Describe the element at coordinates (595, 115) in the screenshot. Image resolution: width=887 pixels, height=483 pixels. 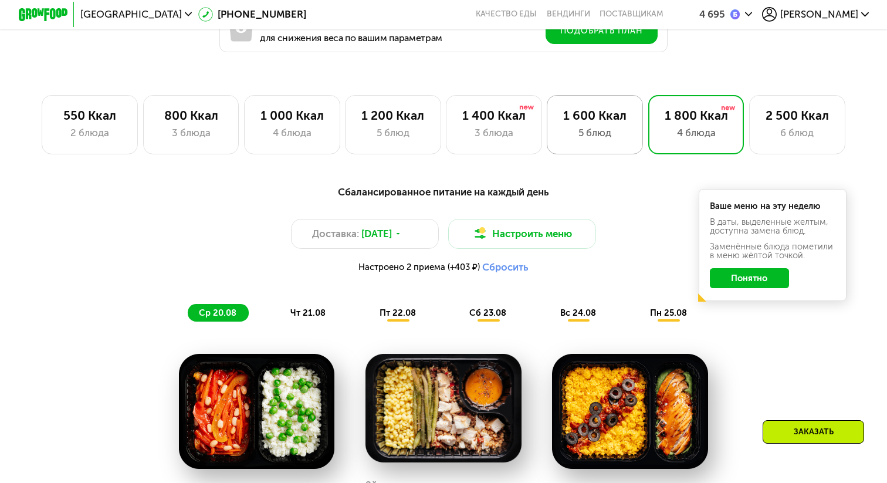
I see `div: 1 600 Ккал` at that location.